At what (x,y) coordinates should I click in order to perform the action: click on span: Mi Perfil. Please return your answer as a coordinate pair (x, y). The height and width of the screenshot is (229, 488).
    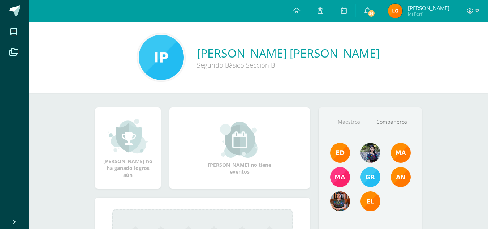
    Looking at the image, I should click on (429, 14).